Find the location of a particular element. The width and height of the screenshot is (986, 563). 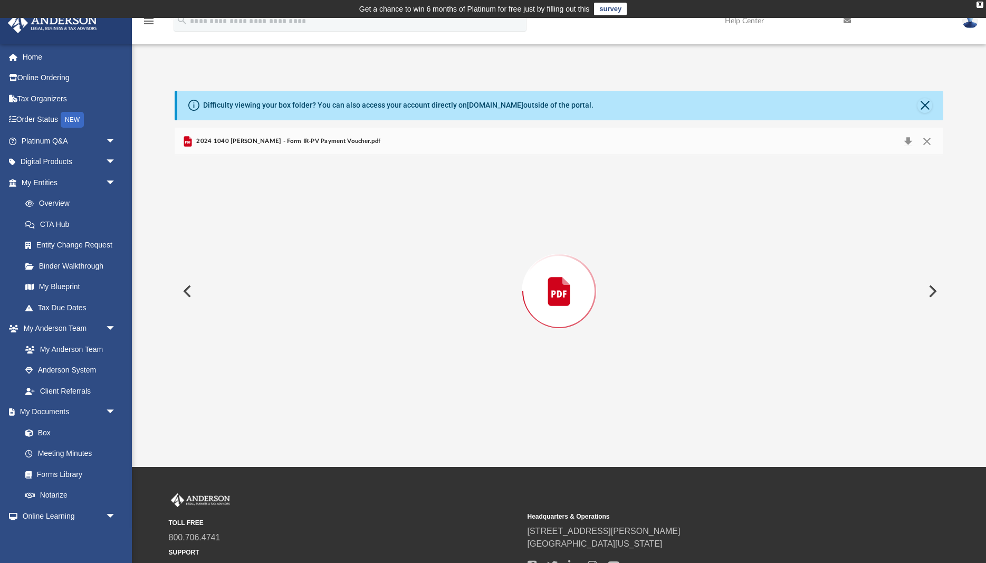

a: Digital Productsarrow_drop_down is located at coordinates (70, 162).